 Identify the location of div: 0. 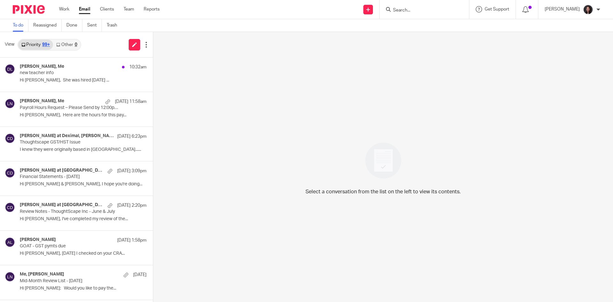
(76, 45).